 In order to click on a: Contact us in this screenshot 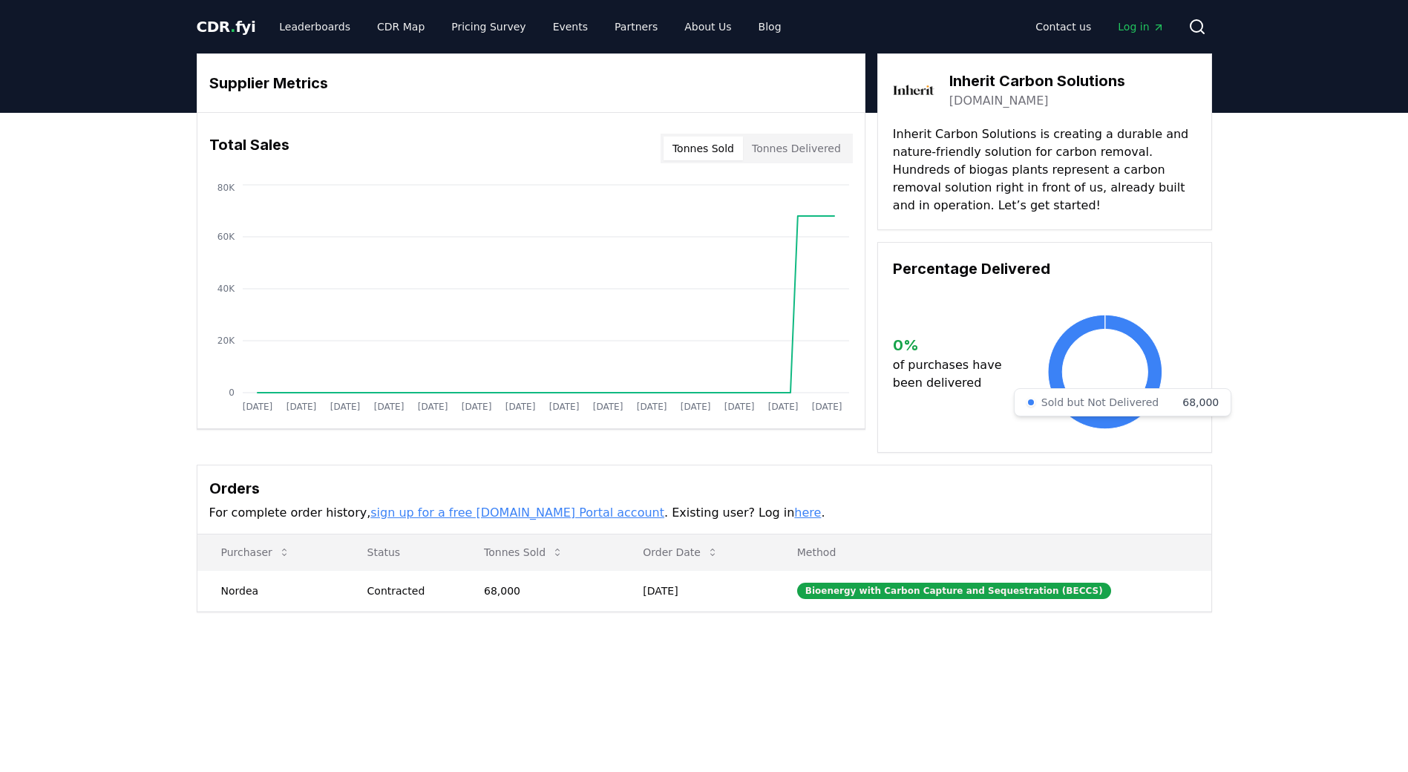, I will do `click(1063, 27)`.